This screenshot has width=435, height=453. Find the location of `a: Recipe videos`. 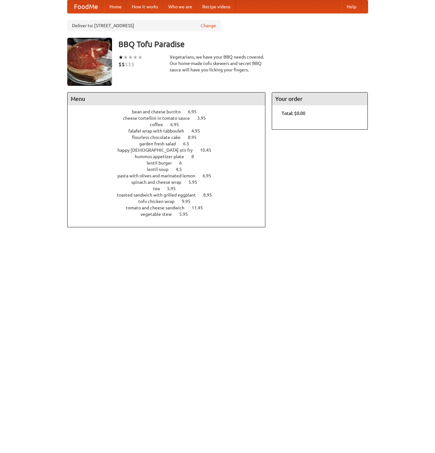

a: Recipe videos is located at coordinates (216, 7).